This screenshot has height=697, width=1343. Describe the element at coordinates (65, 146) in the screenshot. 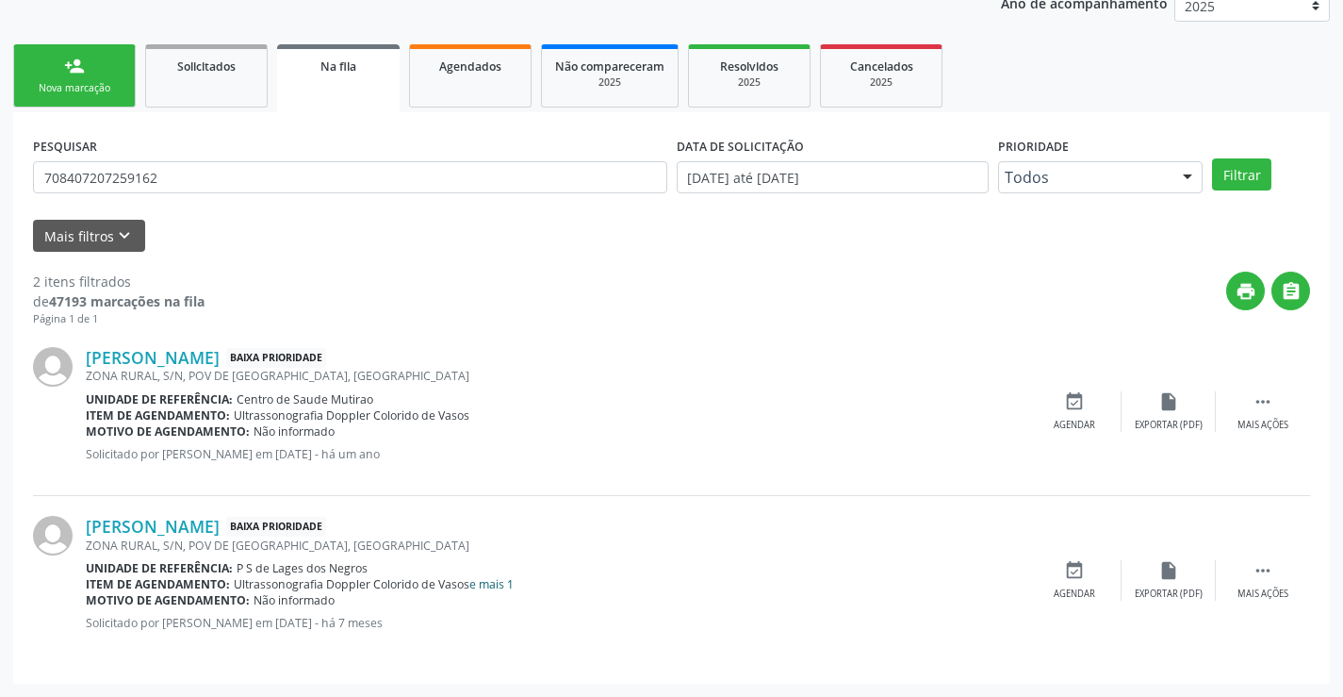

I see `label: PESQUISAR` at that location.